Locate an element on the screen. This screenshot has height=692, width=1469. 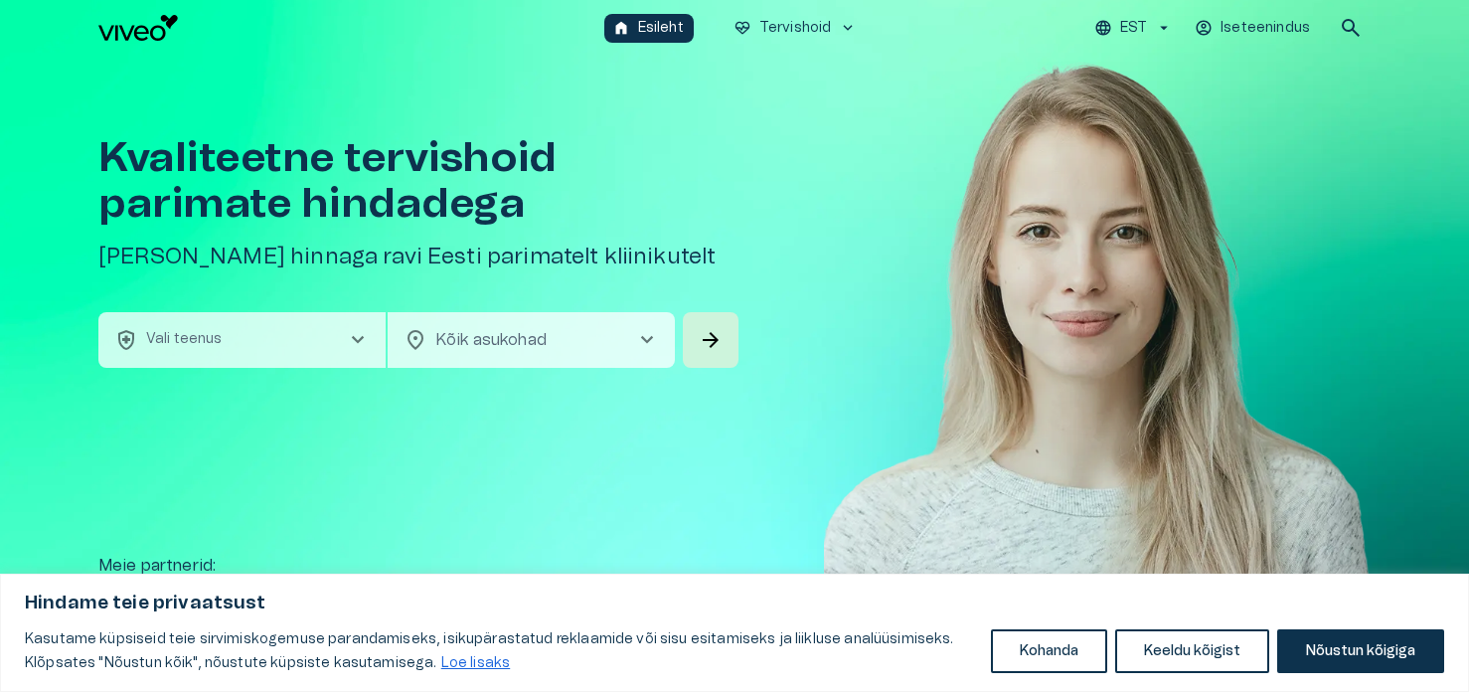
span: ecg_heart is located at coordinates (743, 28).